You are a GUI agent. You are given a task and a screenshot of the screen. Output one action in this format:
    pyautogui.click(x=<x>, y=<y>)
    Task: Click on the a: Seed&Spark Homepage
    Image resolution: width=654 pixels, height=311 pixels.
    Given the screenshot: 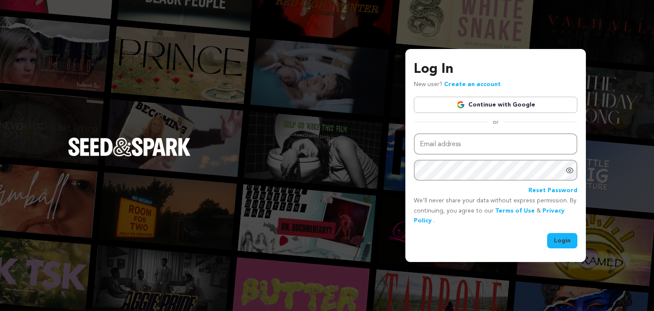 What is the action you would take?
    pyautogui.click(x=129, y=155)
    